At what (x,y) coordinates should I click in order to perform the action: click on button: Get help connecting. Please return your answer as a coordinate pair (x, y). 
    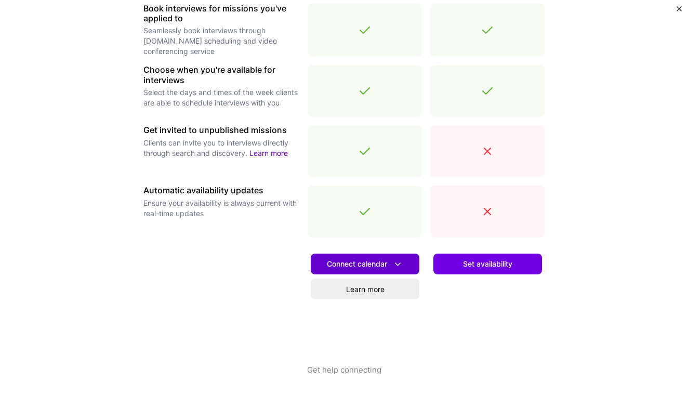
    Looking at the image, I should click on (344, 380).